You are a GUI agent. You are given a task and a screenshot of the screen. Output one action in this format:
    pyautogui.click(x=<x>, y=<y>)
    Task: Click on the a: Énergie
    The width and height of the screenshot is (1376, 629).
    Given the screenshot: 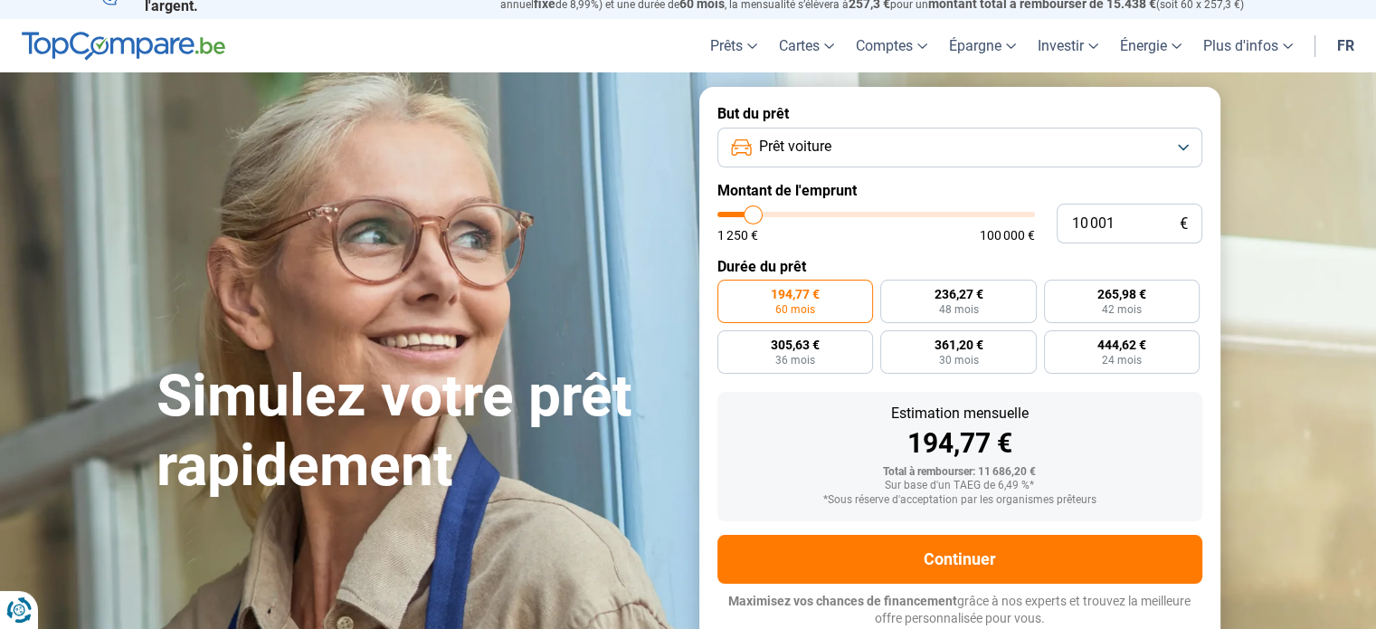 What is the action you would take?
    pyautogui.click(x=1151, y=45)
    